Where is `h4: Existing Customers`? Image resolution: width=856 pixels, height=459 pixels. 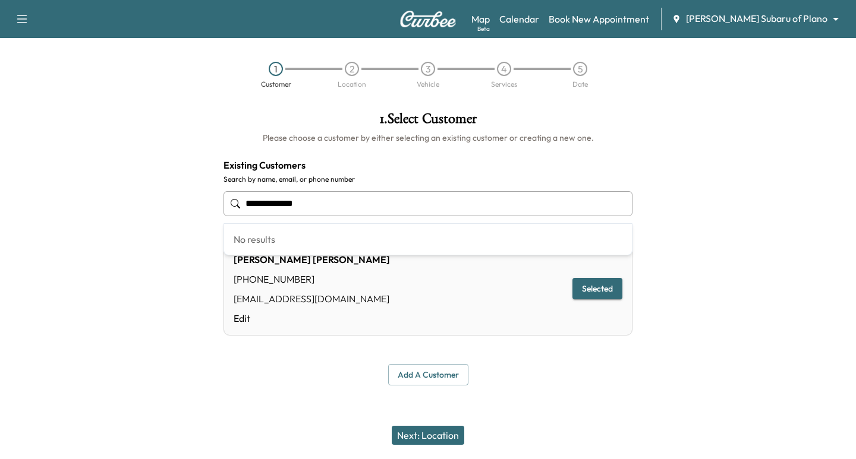
h4: Existing Customers is located at coordinates (428, 165).